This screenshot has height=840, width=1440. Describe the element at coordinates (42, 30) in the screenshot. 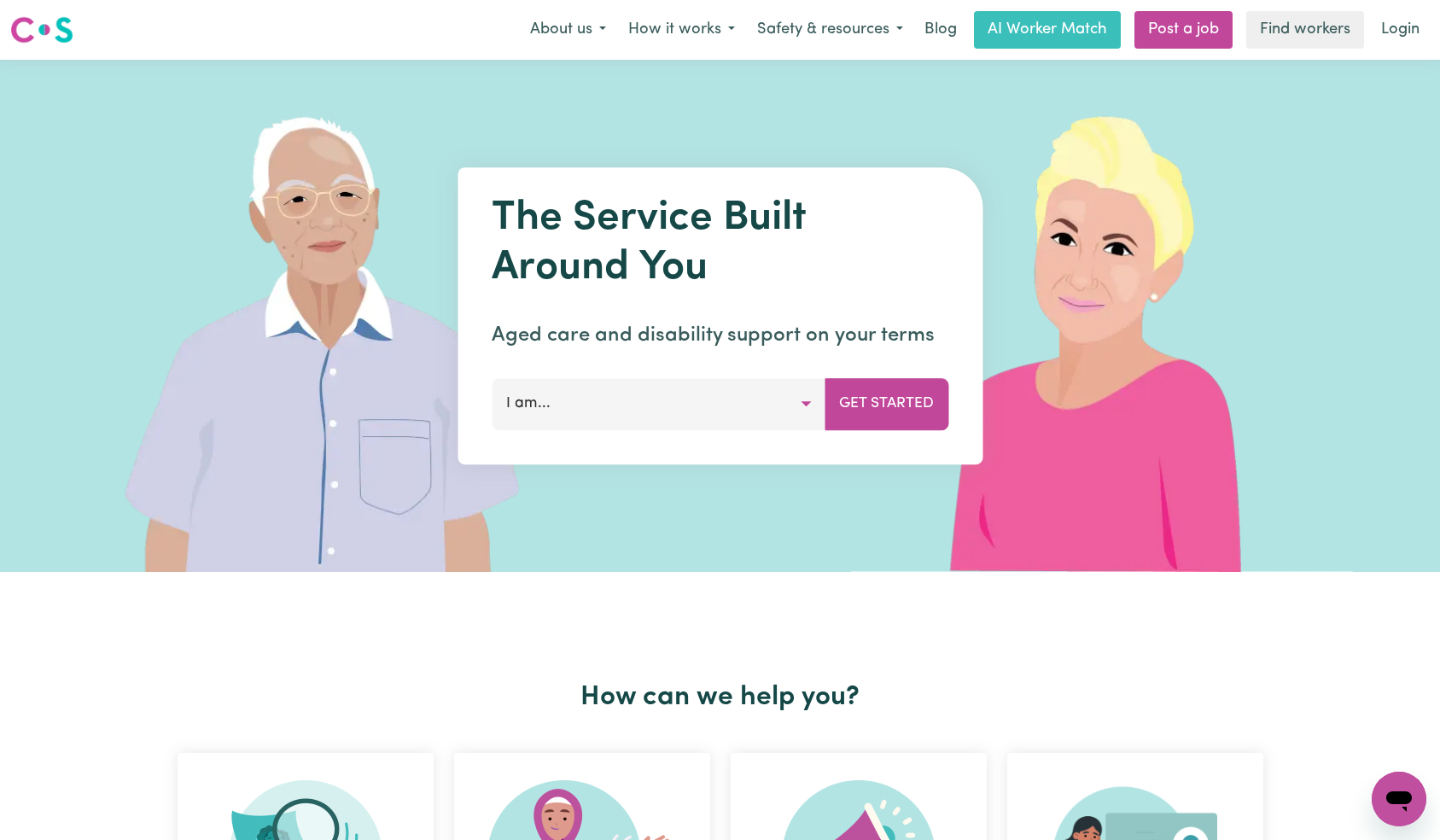

I see `img: Careseekers logo` at that location.